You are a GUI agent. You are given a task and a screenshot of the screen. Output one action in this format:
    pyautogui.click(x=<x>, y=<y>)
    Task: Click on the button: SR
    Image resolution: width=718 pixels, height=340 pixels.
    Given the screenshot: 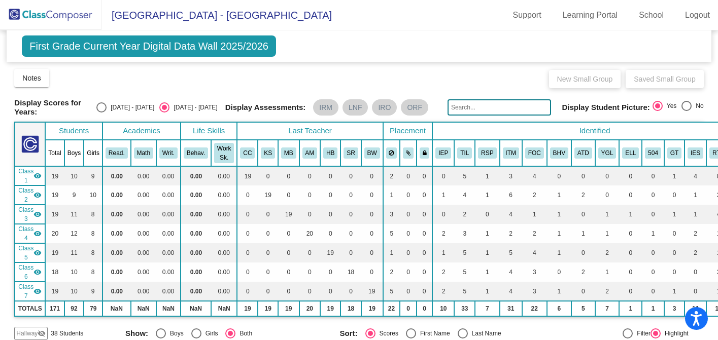 What is the action you would take?
    pyautogui.click(x=350, y=153)
    